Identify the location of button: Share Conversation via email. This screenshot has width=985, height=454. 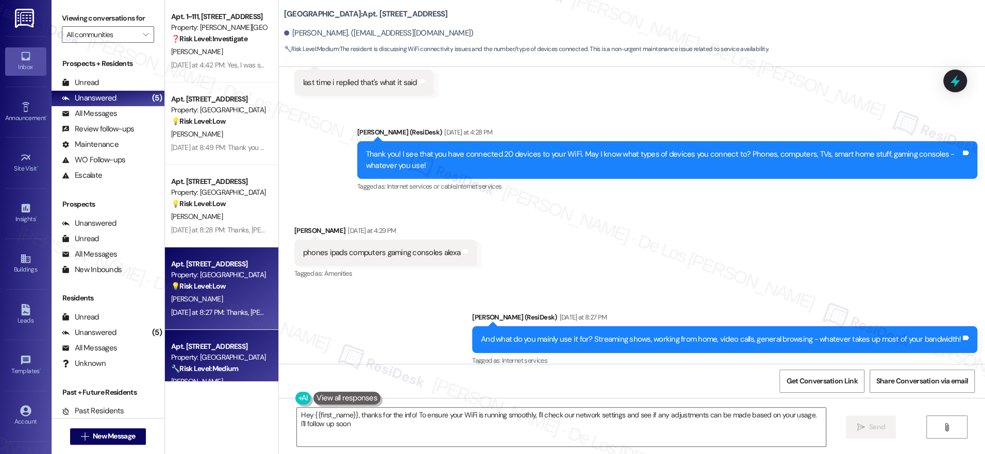
(922, 381).